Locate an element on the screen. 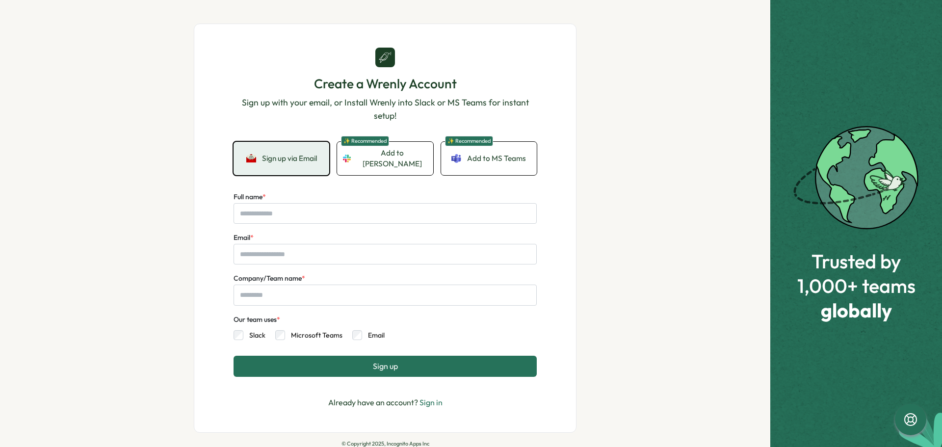 This screenshot has height=447, width=942. span: 1,000+ teams is located at coordinates (856, 286).